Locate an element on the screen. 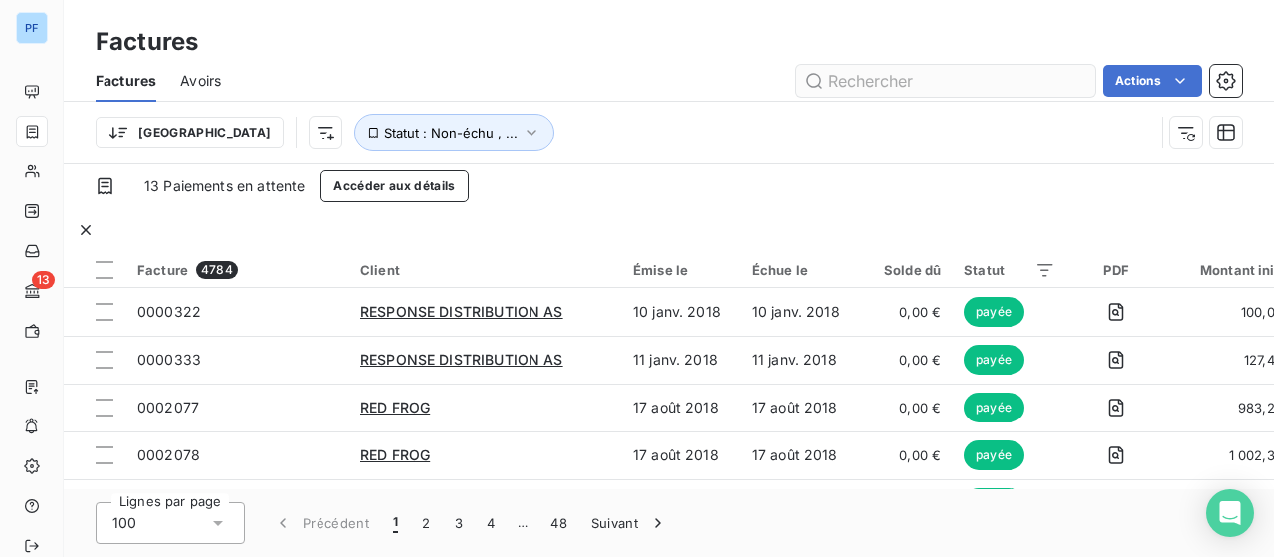 This screenshot has width=1274, height=557. span: 4784 is located at coordinates (217, 270).